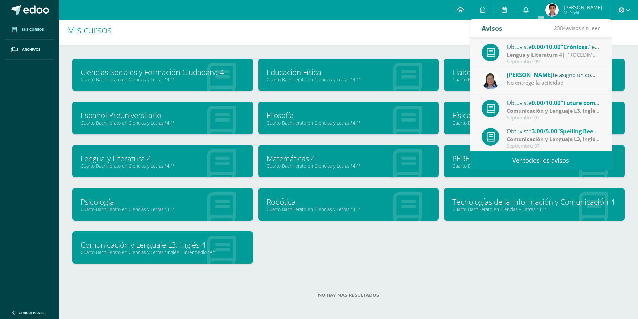  Describe the element at coordinates (577, 28) in the screenshot. I see `span: avisos sin leer` at that location.